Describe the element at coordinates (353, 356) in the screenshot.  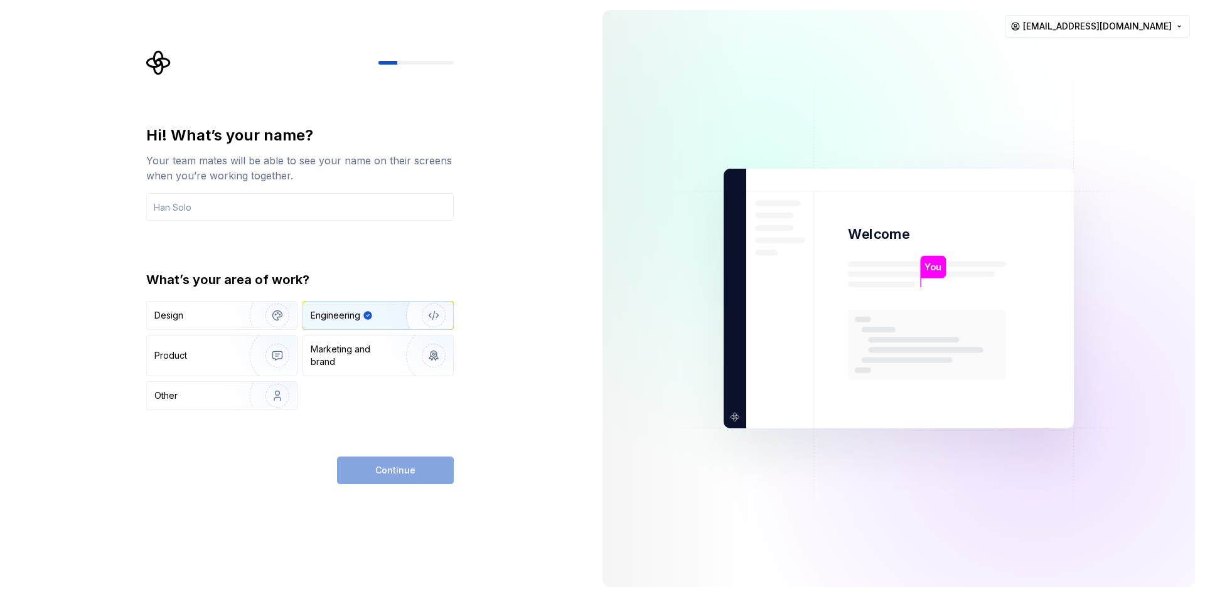
I see `div: Marketing and brand` at that location.